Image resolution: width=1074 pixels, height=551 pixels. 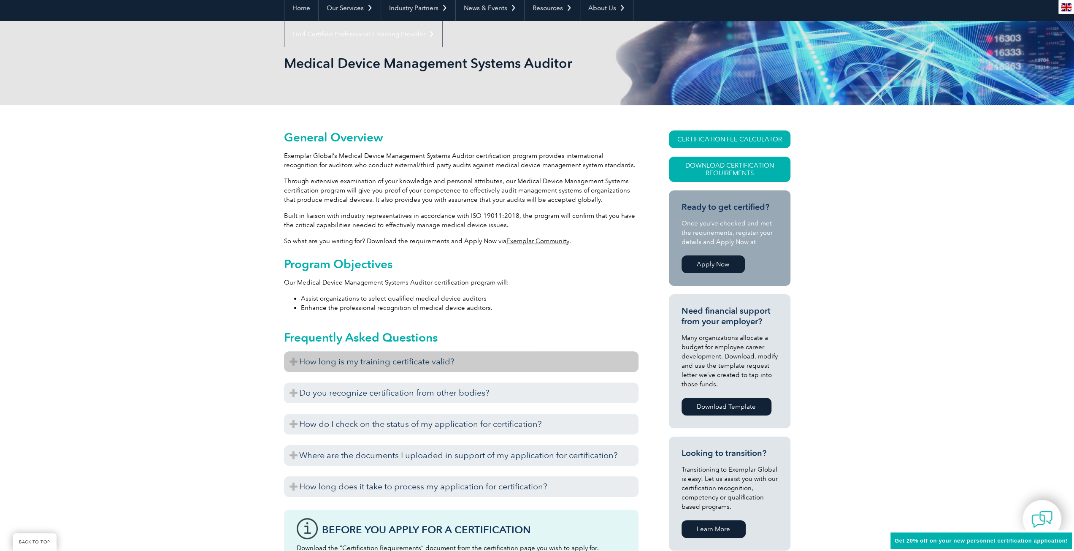 I want to click on li: Enhance the professional recognition of medical device auditors., so click(x=470, y=308).